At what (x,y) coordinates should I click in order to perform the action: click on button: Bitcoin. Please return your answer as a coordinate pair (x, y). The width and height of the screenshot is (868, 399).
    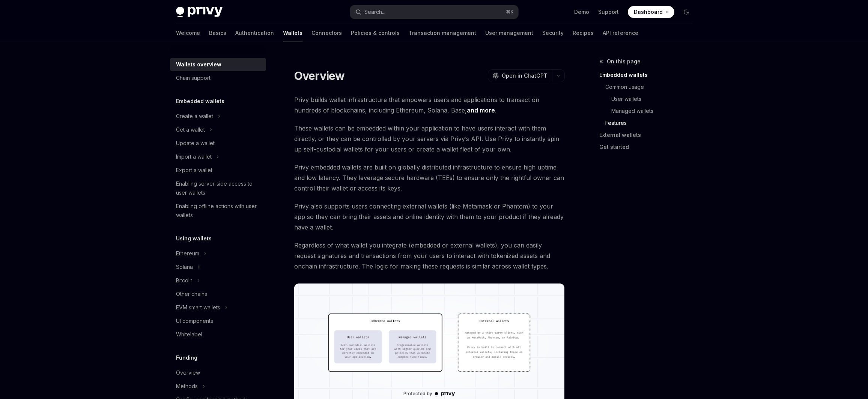
    Looking at the image, I should click on (218, 281).